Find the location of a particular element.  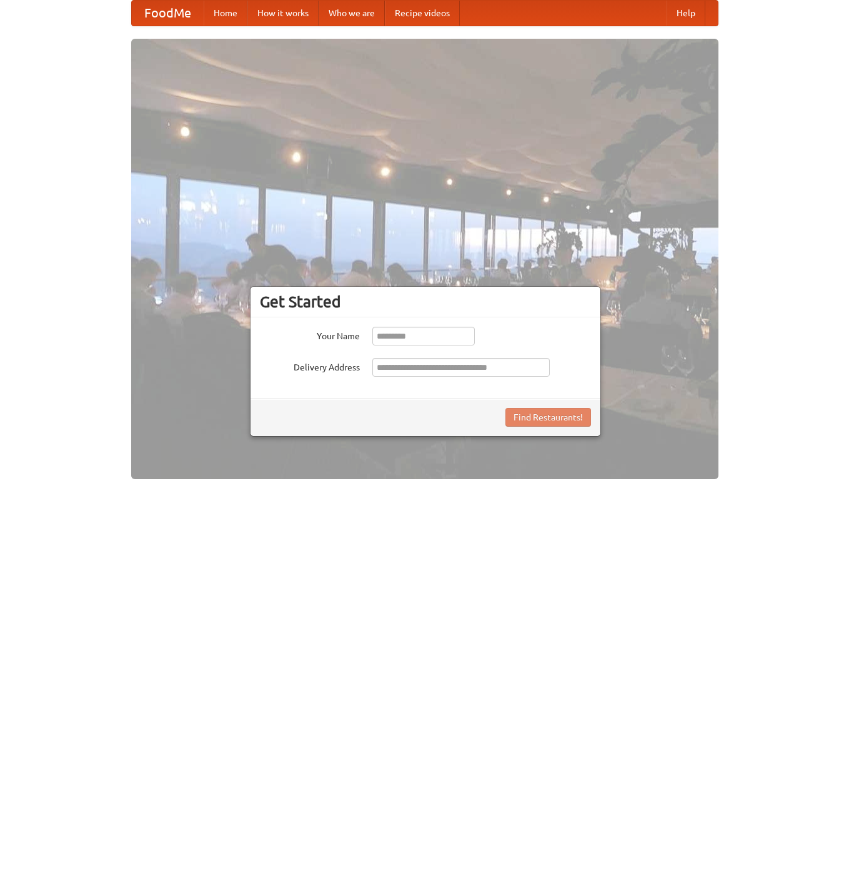

label: Delivery Address is located at coordinates (310, 365).